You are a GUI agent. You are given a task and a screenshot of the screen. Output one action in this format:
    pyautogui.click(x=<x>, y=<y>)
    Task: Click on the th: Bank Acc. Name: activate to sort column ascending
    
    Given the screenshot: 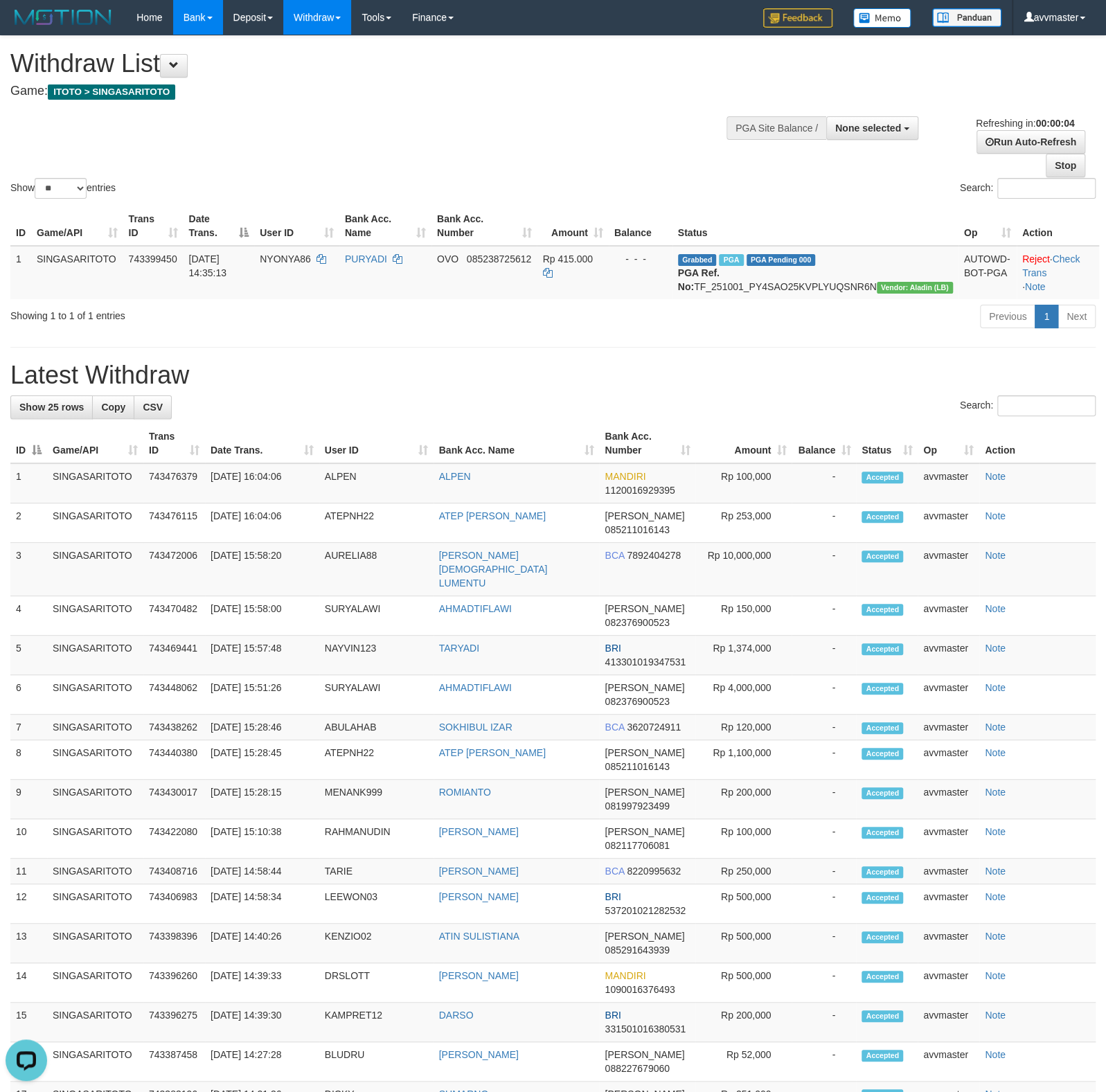 What is the action you would take?
    pyautogui.click(x=385, y=225)
    